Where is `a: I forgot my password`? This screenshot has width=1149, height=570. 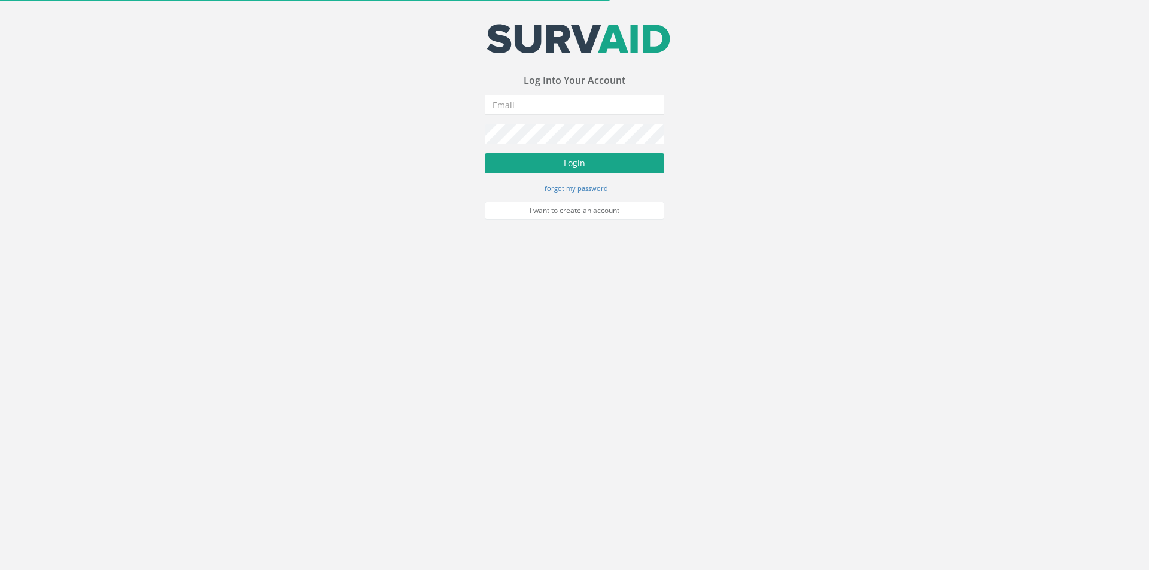 a: I forgot my password is located at coordinates (575, 188).